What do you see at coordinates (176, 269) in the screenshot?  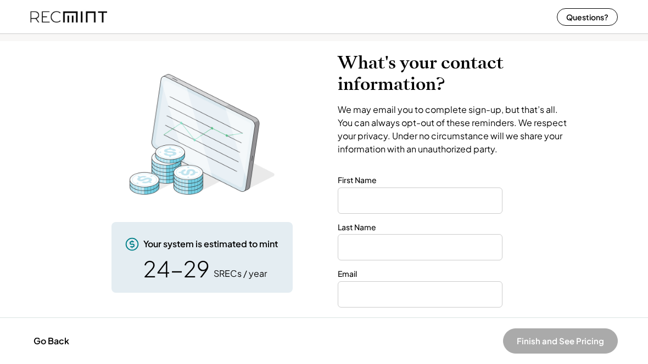 I see `div: 24-29` at bounding box center [176, 269].